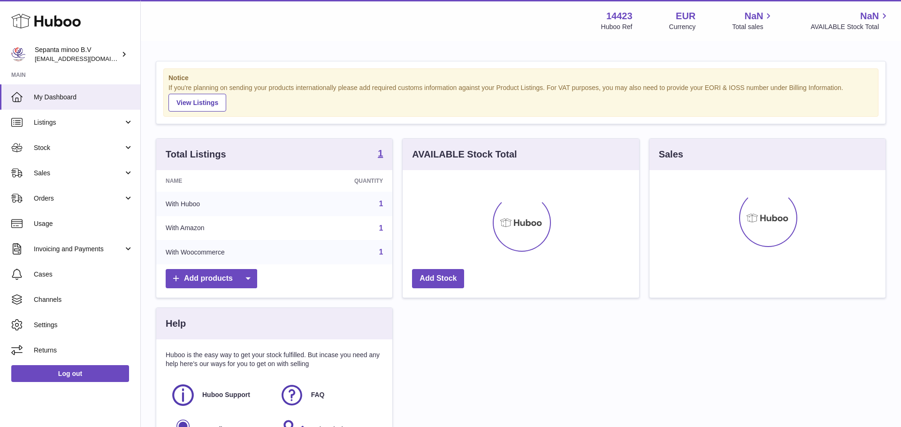  I want to click on h3: Sales, so click(671, 154).